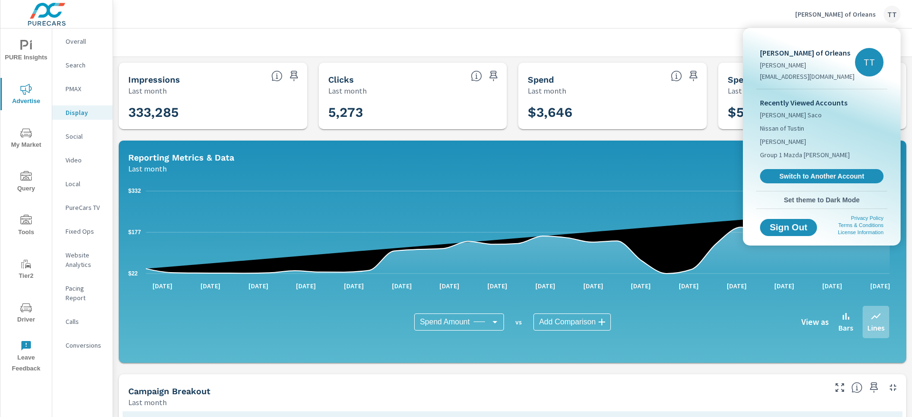 Image resolution: width=912 pixels, height=417 pixels. I want to click on button: Sign Out, so click(789, 228).